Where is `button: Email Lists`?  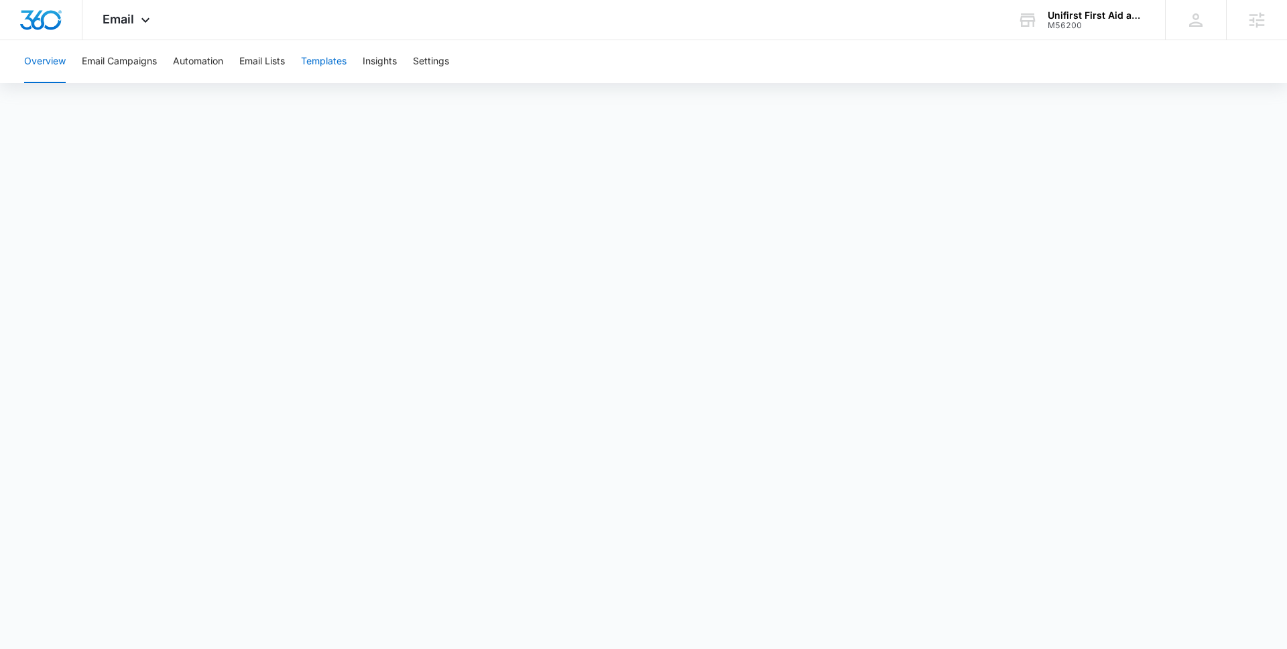 button: Email Lists is located at coordinates (262, 62).